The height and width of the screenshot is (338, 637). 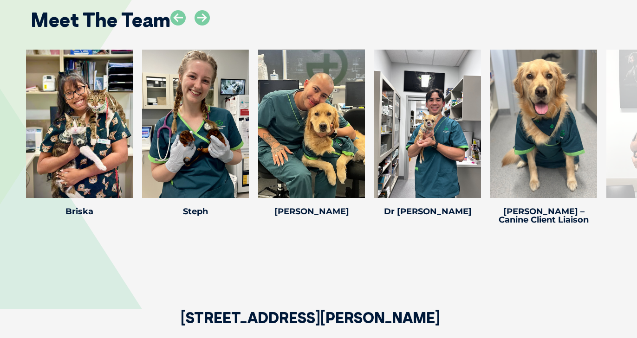 I want to click on h4: Steph, so click(x=195, y=212).